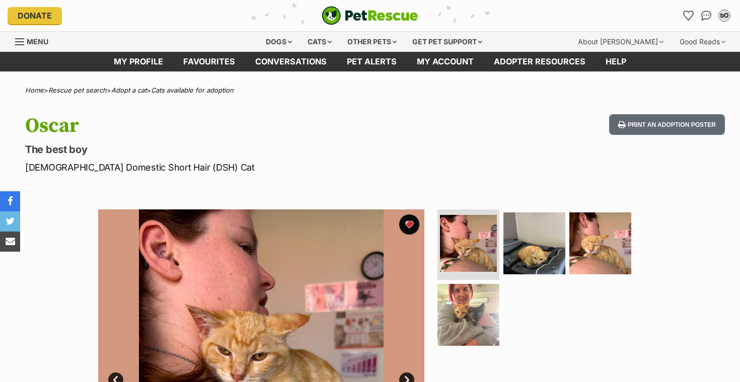 This screenshot has width=740, height=382. Describe the element at coordinates (372, 61) in the screenshot. I see `a: Pet alerts` at that location.